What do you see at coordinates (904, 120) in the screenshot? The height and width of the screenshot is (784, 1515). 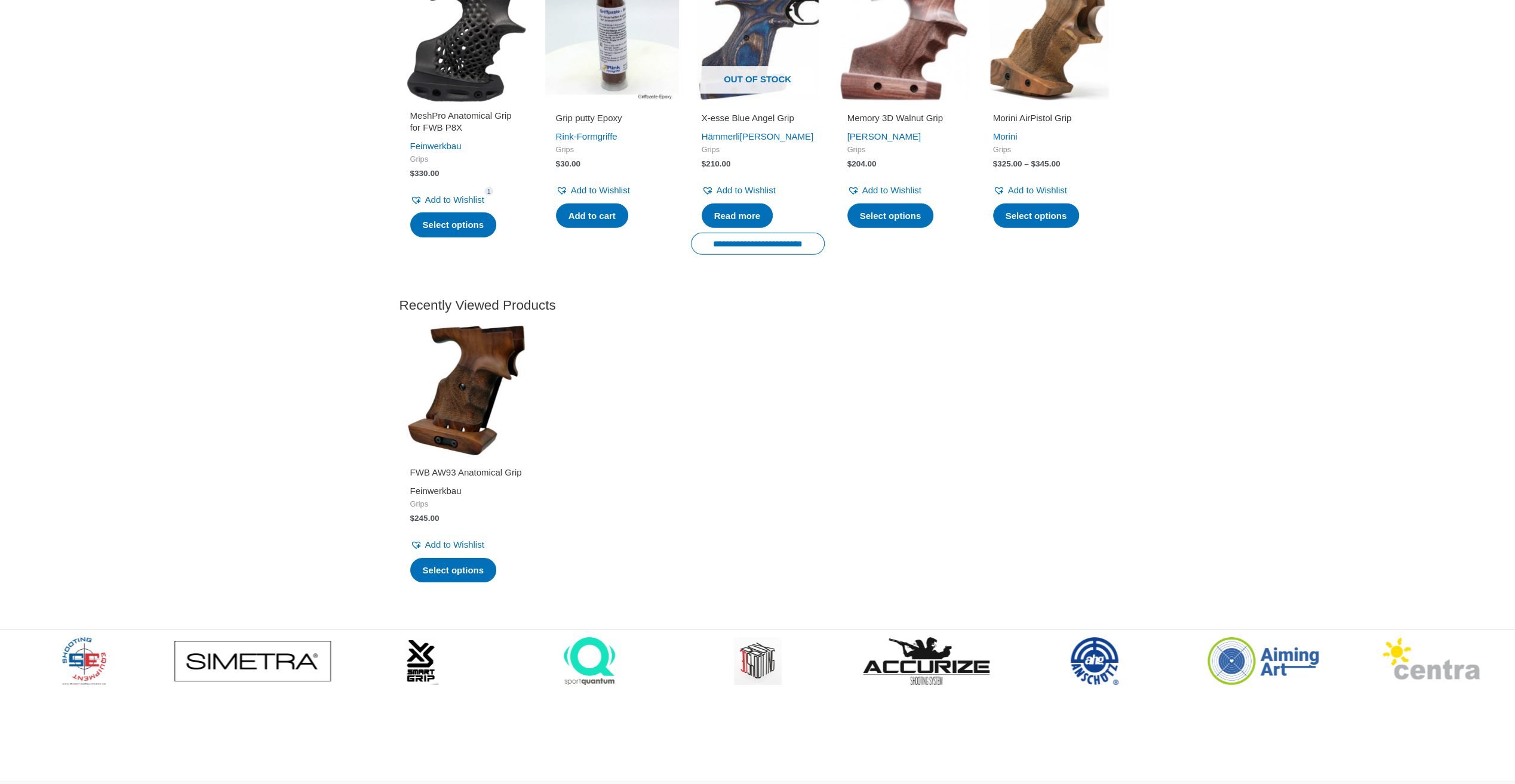 I see `a: Memory 3D Walnut Grip` at bounding box center [904, 120].